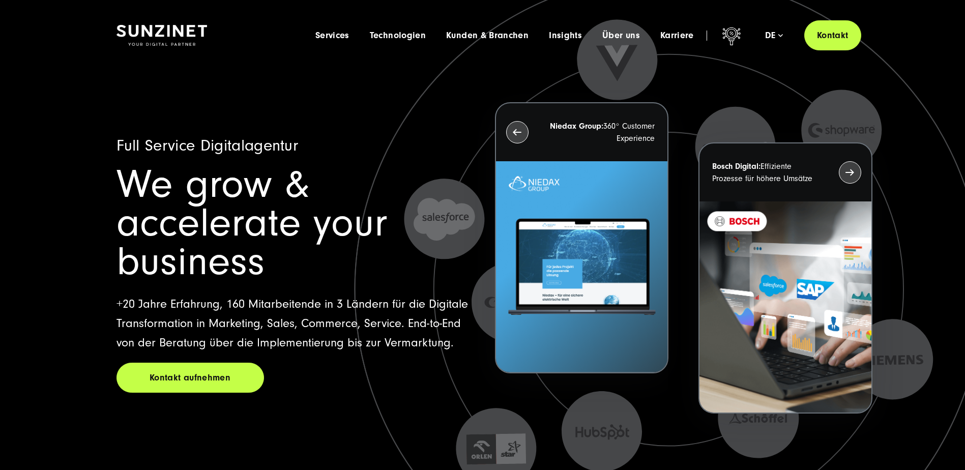  What do you see at coordinates (294, 223) in the screenshot?
I see `h1: We grow & accelerate your business` at bounding box center [294, 223].